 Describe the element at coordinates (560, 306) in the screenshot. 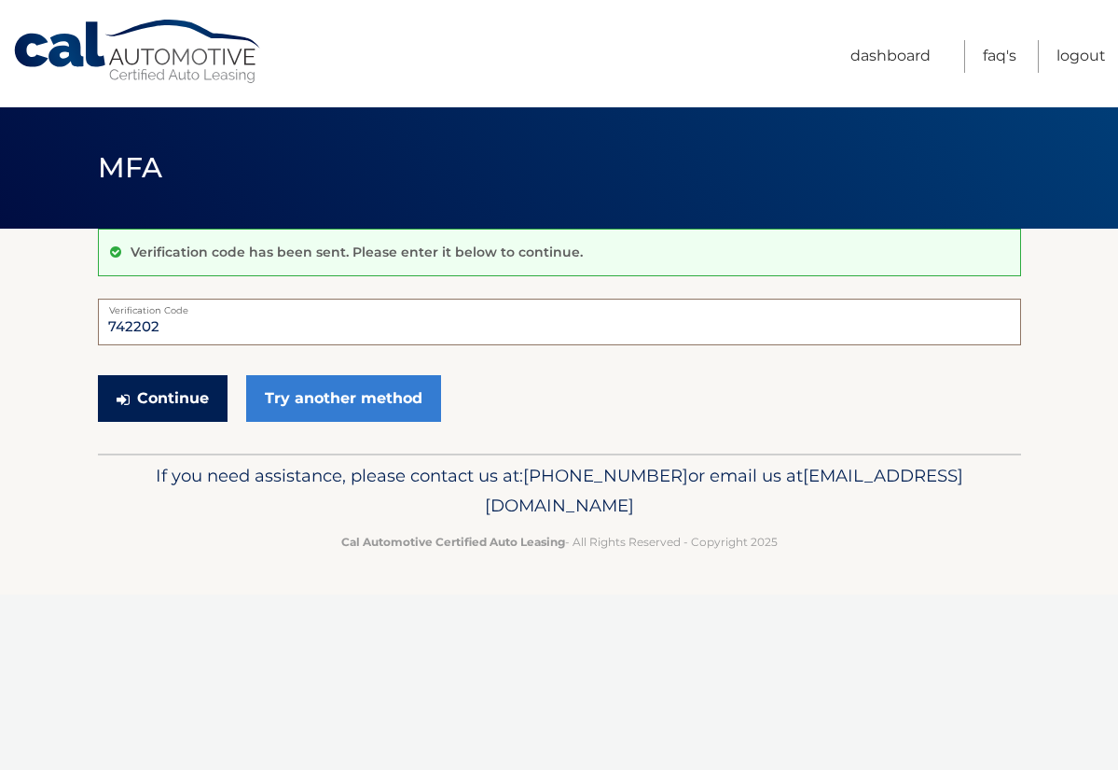

I see `label: Verification Code` at that location.